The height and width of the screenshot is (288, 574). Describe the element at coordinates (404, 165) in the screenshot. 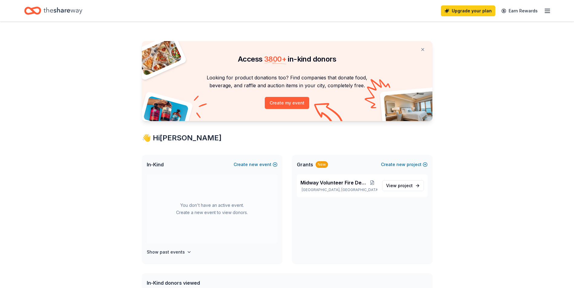

I see `button: Createnewproject` at that location.